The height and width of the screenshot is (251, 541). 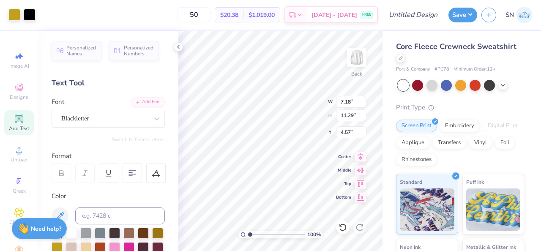 I want to click on div: Embroidery, so click(x=460, y=126).